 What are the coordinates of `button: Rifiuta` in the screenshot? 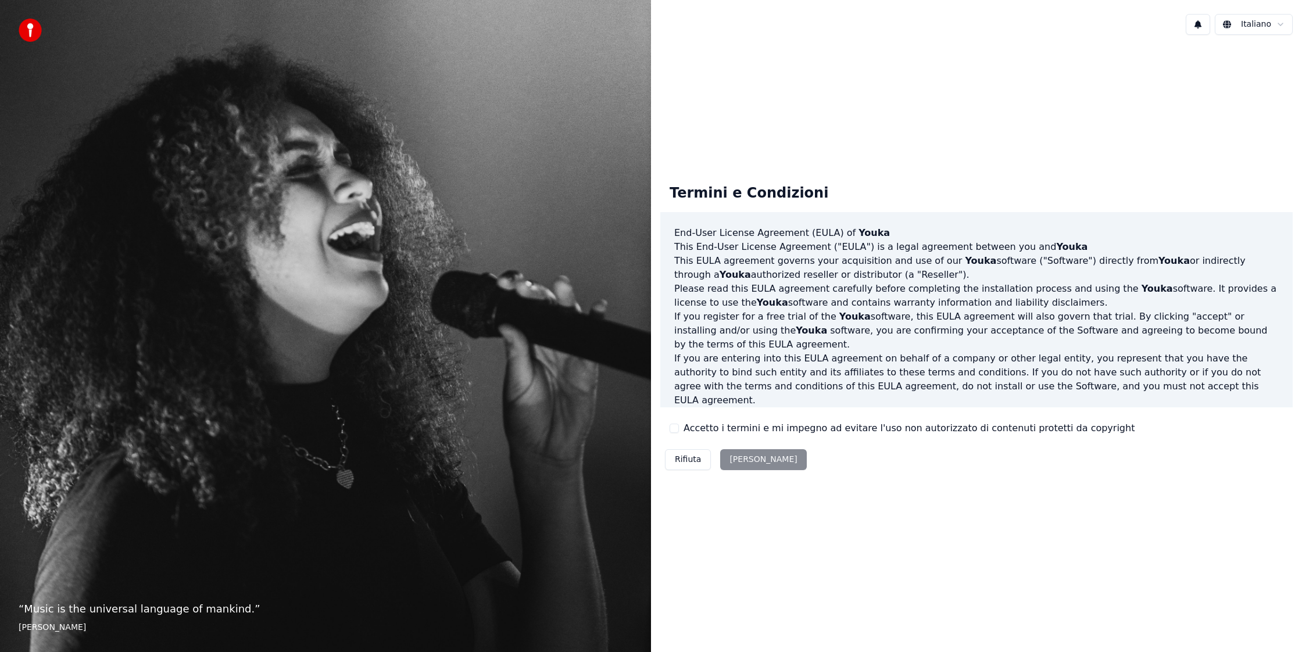 It's located at (688, 460).